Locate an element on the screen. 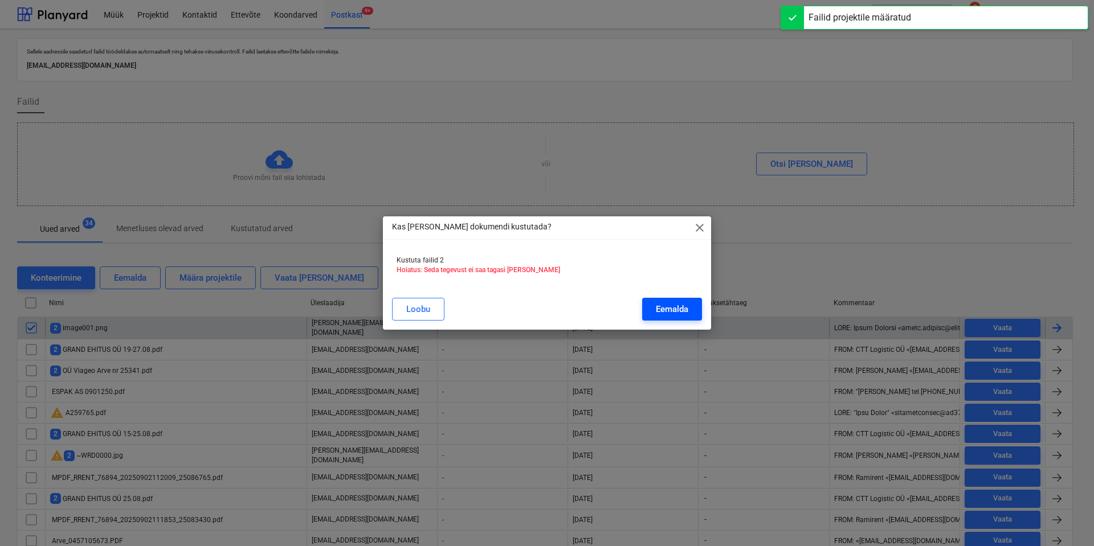 The image size is (1094, 546). div: Eemalda is located at coordinates (672, 309).